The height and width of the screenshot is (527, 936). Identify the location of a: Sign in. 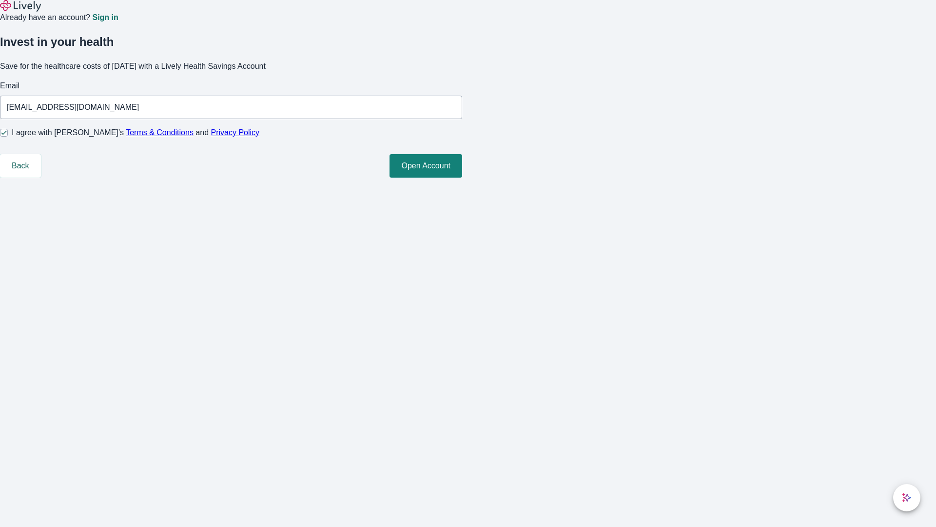
(105, 18).